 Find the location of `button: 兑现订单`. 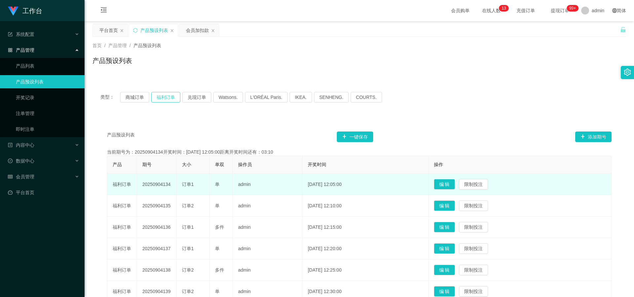

button: 兑现订单 is located at coordinates (197, 97).